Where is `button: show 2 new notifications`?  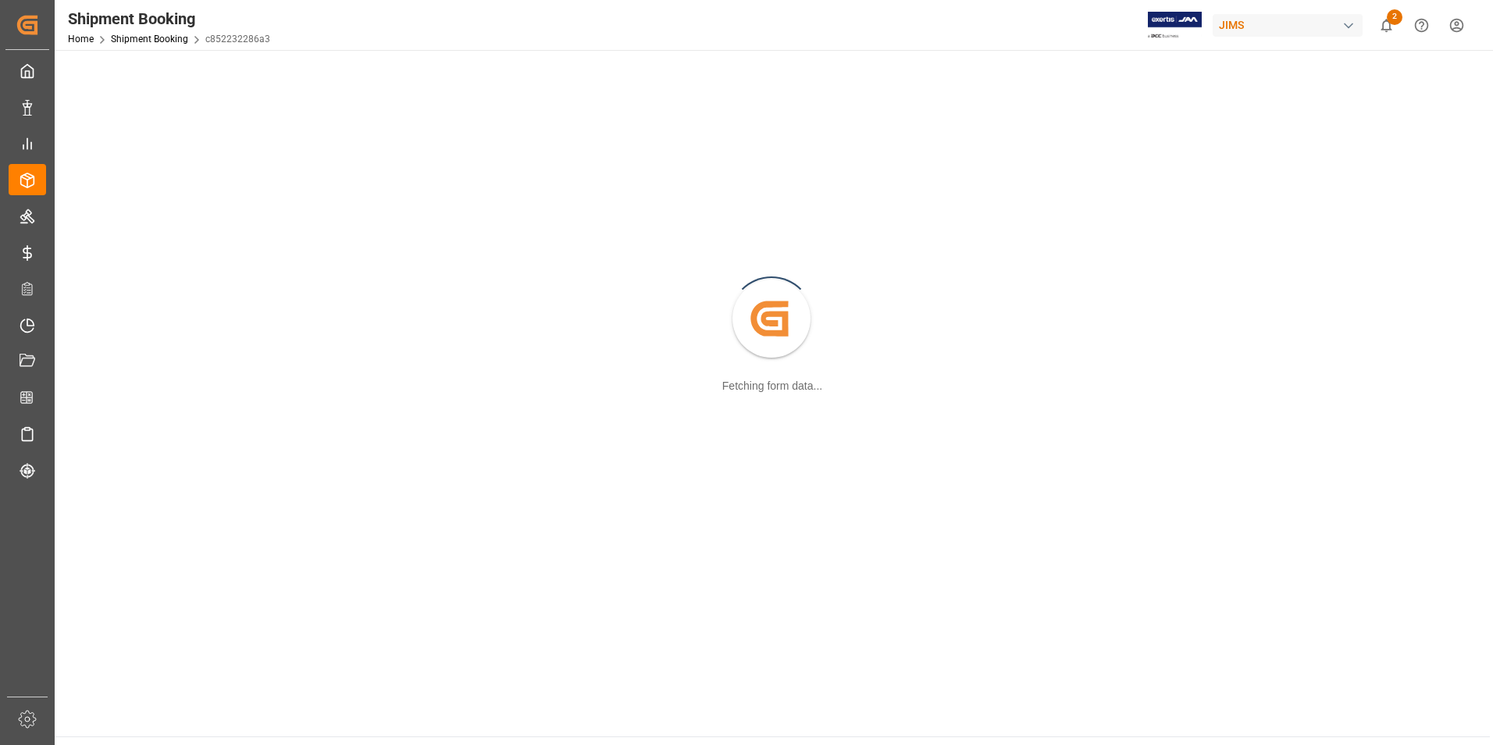 button: show 2 new notifications is located at coordinates (1386, 25).